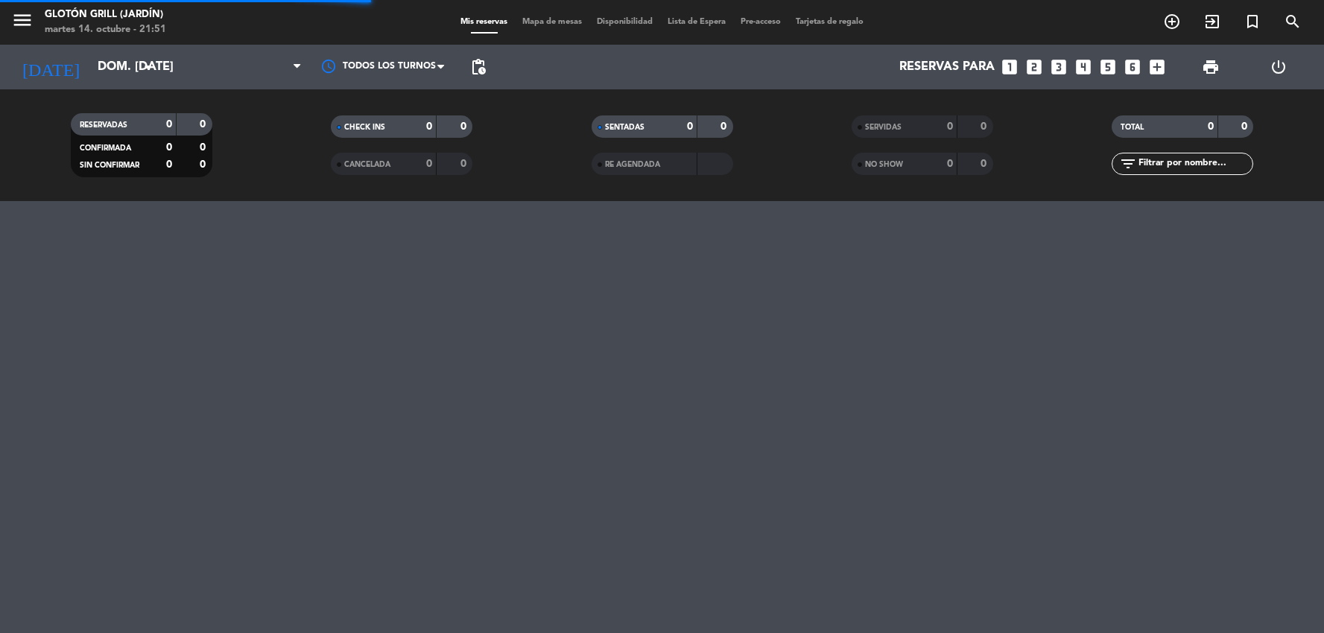 Image resolution: width=1324 pixels, height=633 pixels. What do you see at coordinates (947, 67) in the screenshot?
I see `span: Reservas para` at bounding box center [947, 67].